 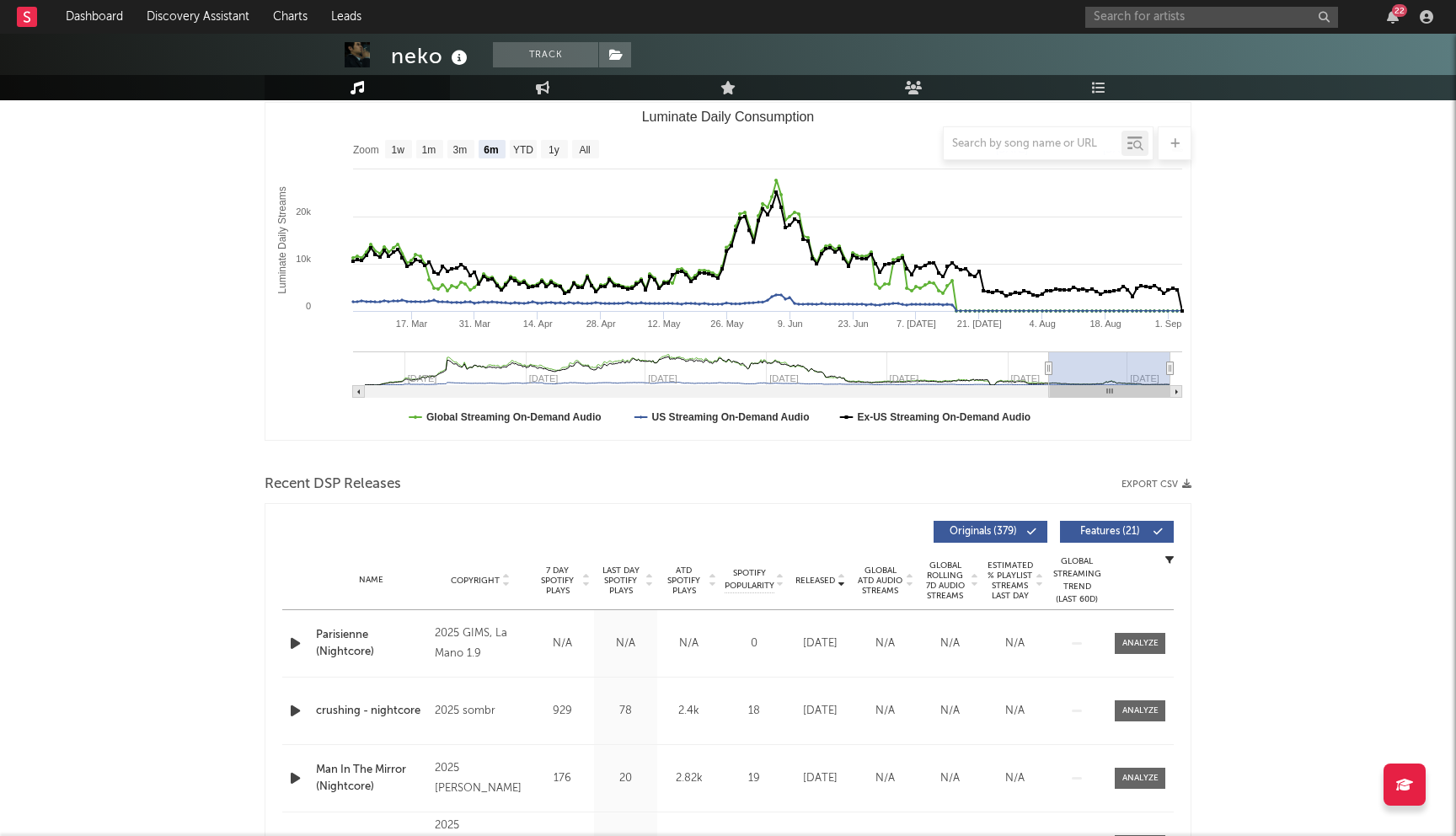 I want to click on button: Features(21), so click(x=1117, y=531).